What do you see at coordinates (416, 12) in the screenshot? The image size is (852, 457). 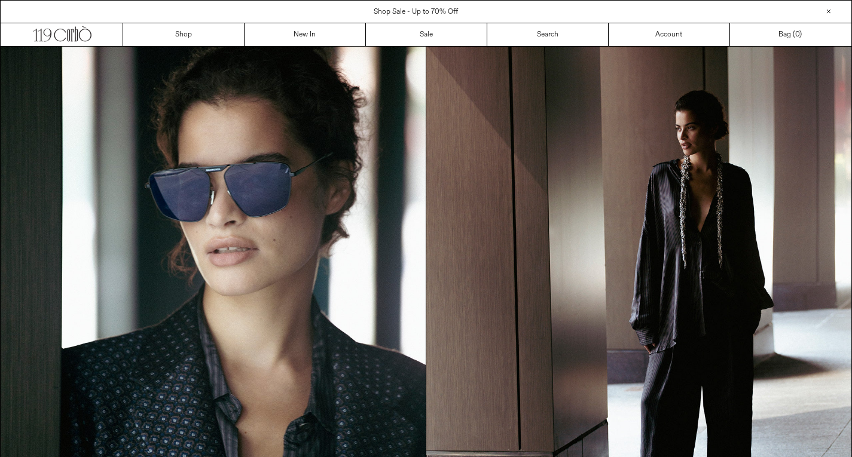 I see `span: Shop Sale - Up to 70% Off` at bounding box center [416, 12].